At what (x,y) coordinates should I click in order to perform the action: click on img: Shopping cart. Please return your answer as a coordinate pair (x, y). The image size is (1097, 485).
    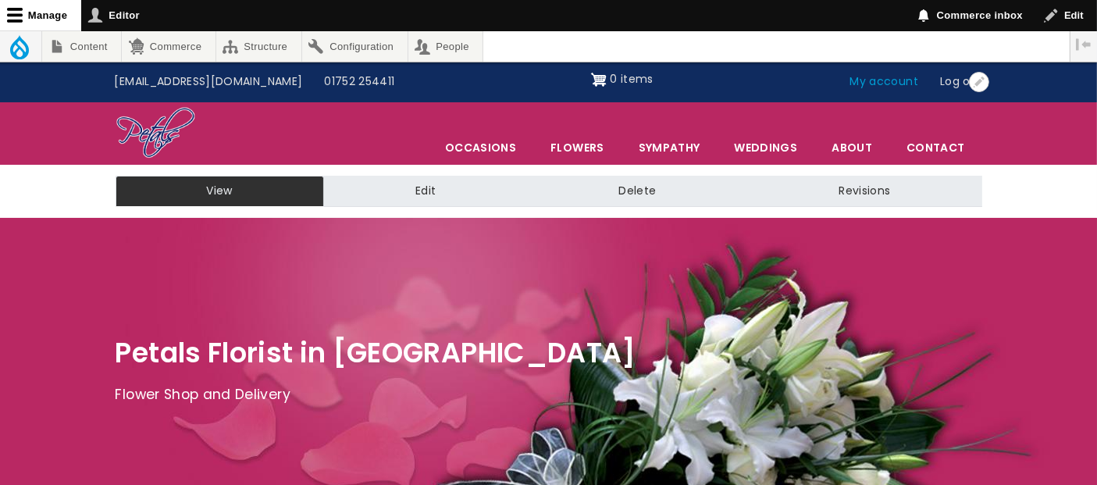
    Looking at the image, I should click on (599, 80).